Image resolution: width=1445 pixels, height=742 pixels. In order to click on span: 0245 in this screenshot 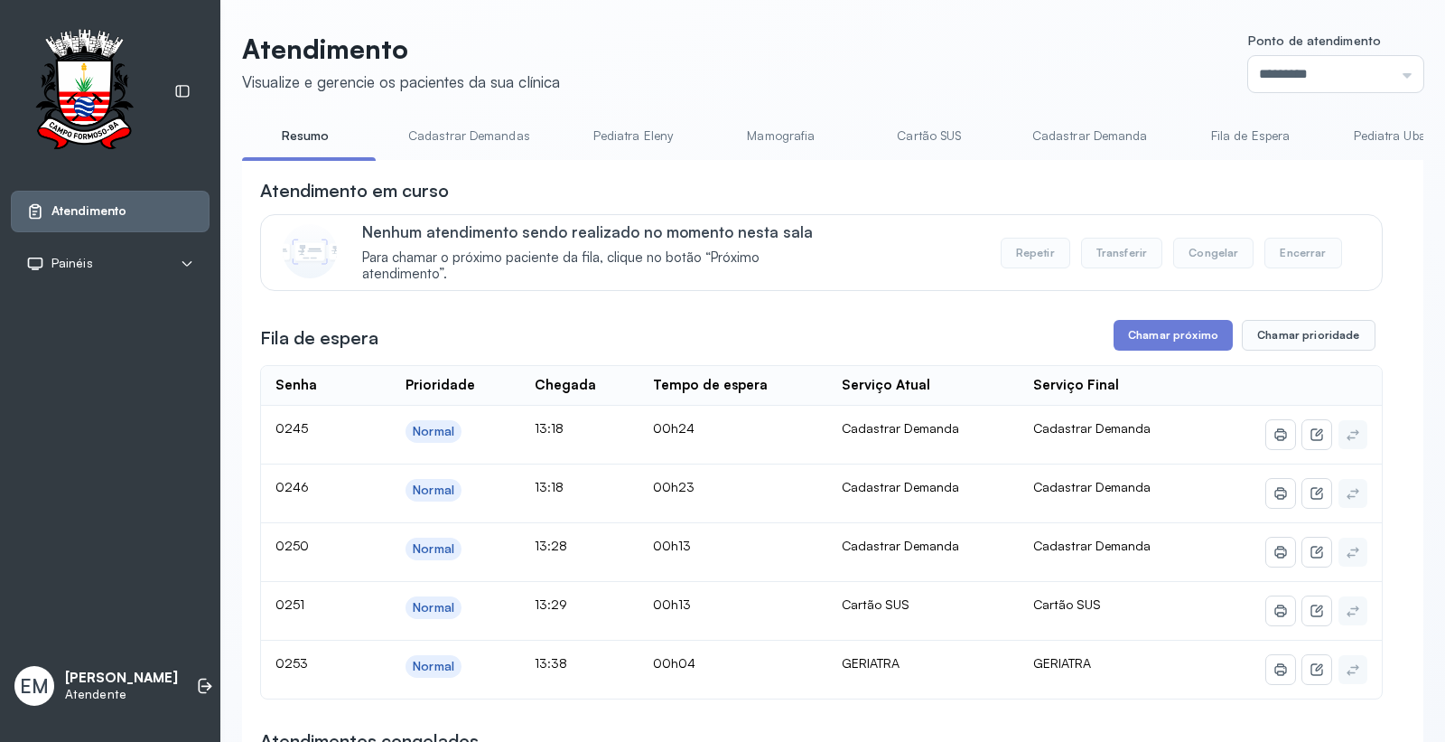, I will do `click(292, 427)`.